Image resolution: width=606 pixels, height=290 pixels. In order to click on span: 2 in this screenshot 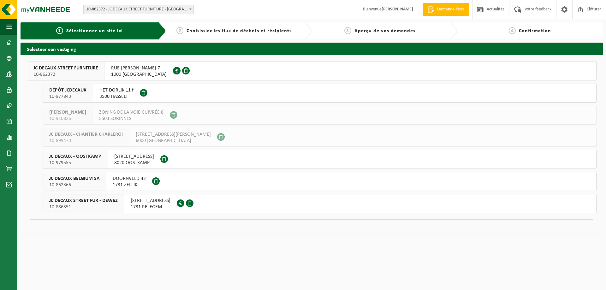, I will do `click(180, 31)`.